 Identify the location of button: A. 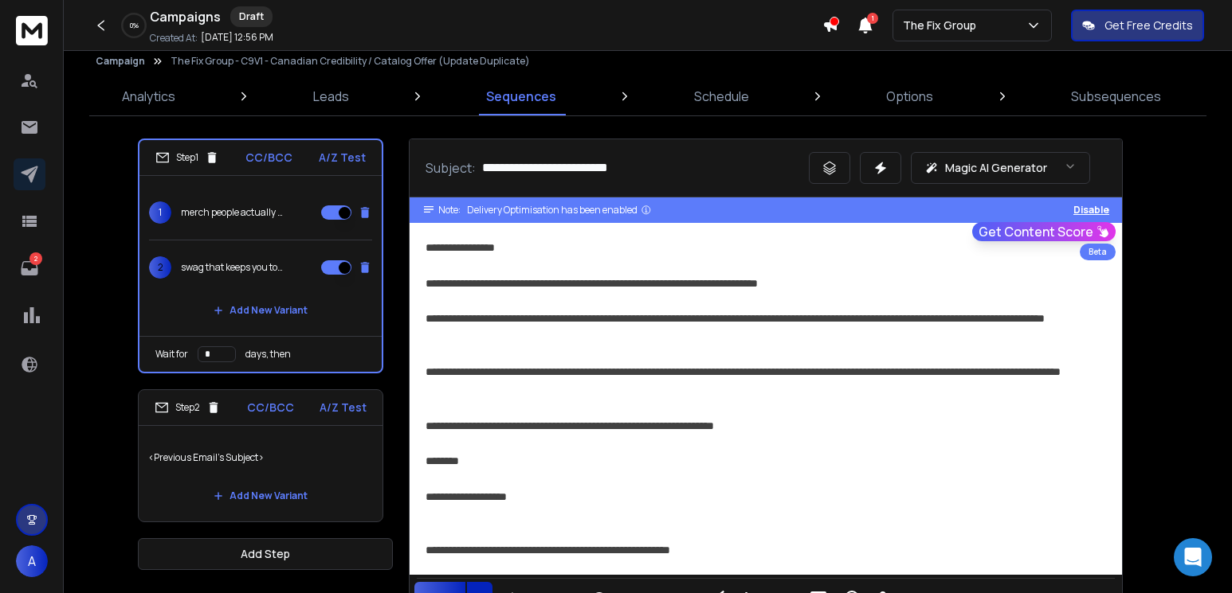
(32, 562).